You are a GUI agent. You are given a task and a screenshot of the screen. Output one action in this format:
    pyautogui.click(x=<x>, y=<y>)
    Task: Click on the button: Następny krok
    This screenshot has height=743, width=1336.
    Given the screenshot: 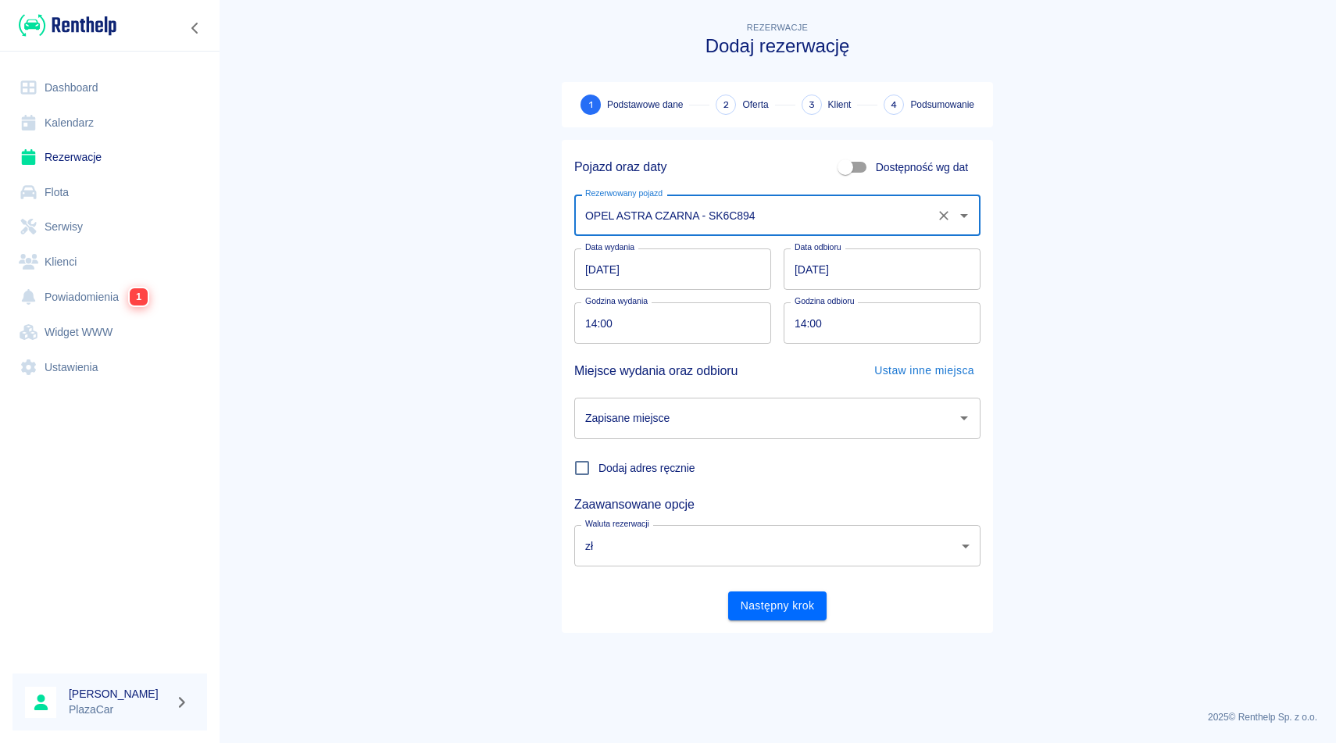 What is the action you would take?
    pyautogui.click(x=777, y=605)
    